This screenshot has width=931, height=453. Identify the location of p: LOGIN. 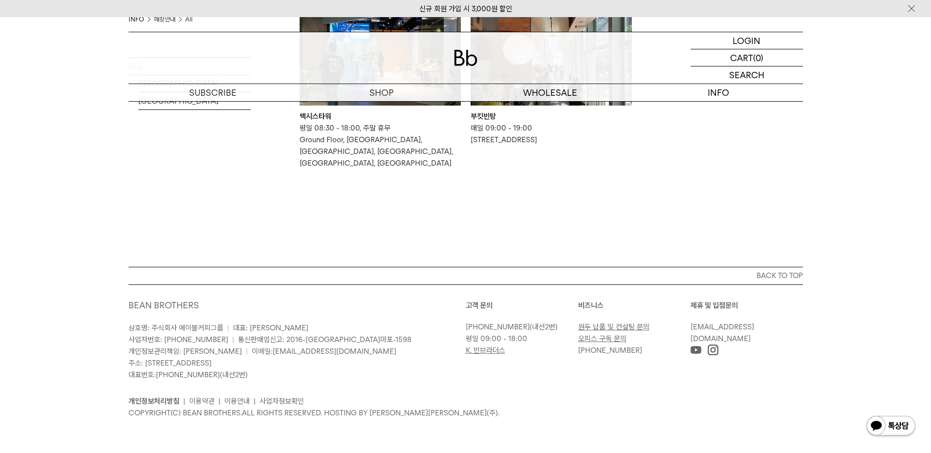
(746, 41).